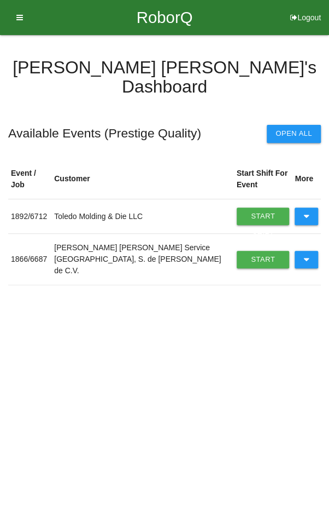  I want to click on th: Customer, so click(143, 179).